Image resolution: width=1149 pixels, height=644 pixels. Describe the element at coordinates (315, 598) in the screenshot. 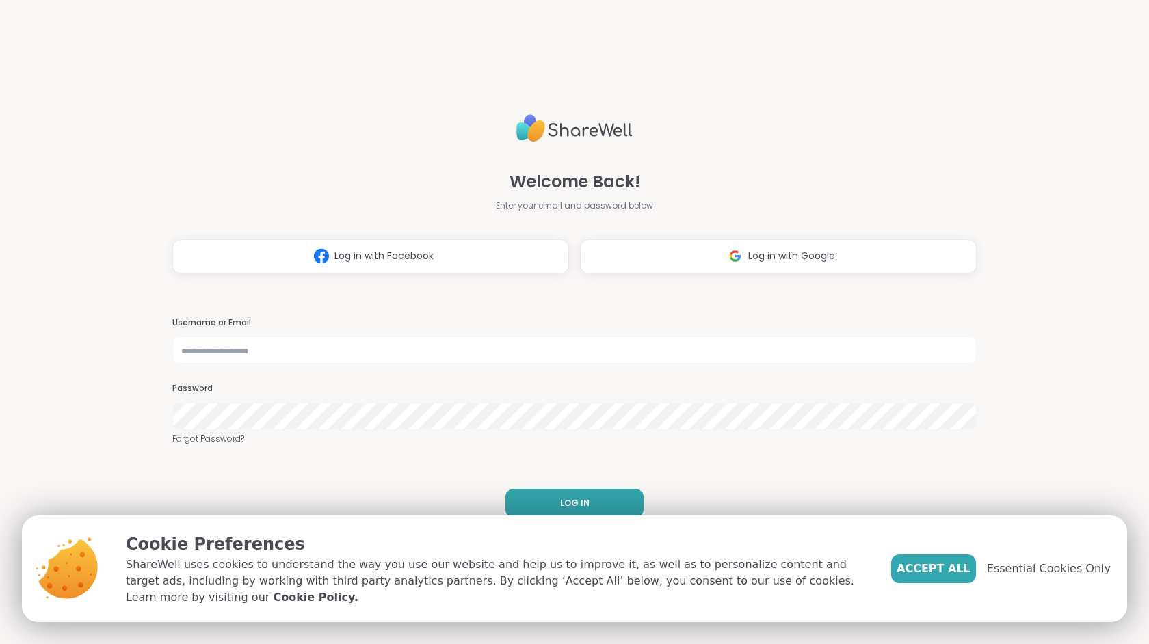

I see `a: Cookie Policy.` at that location.